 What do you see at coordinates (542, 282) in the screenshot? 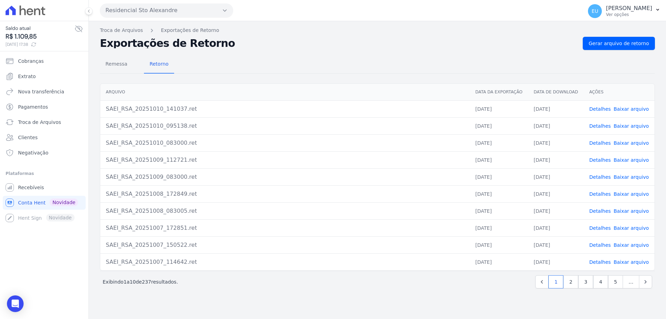
I see `a: Previous` at bounding box center [542, 282].